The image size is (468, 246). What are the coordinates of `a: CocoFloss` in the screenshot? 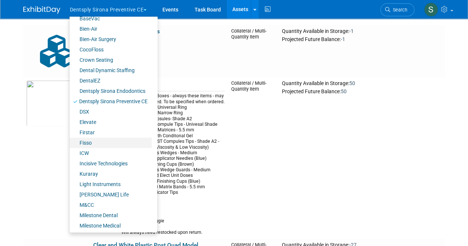 It's located at (111, 50).